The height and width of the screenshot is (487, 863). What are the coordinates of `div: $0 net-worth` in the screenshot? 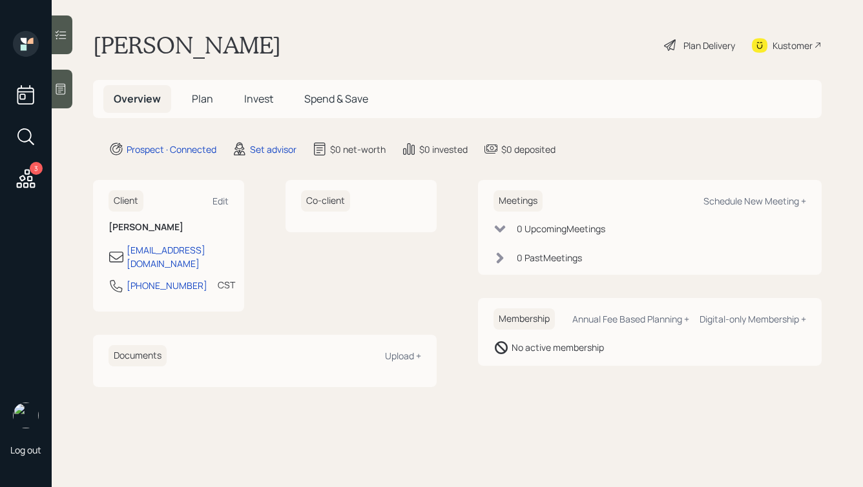 It's located at (358, 149).